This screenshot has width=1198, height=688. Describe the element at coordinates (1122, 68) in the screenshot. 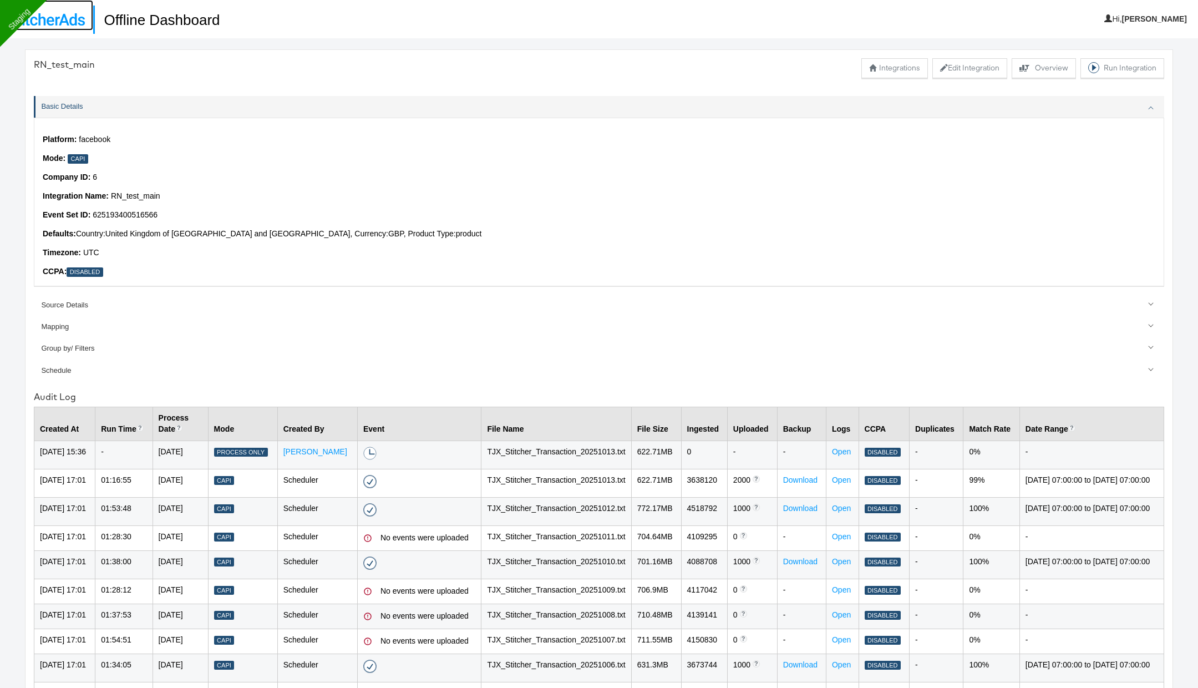

I see `button: Run Integration` at that location.